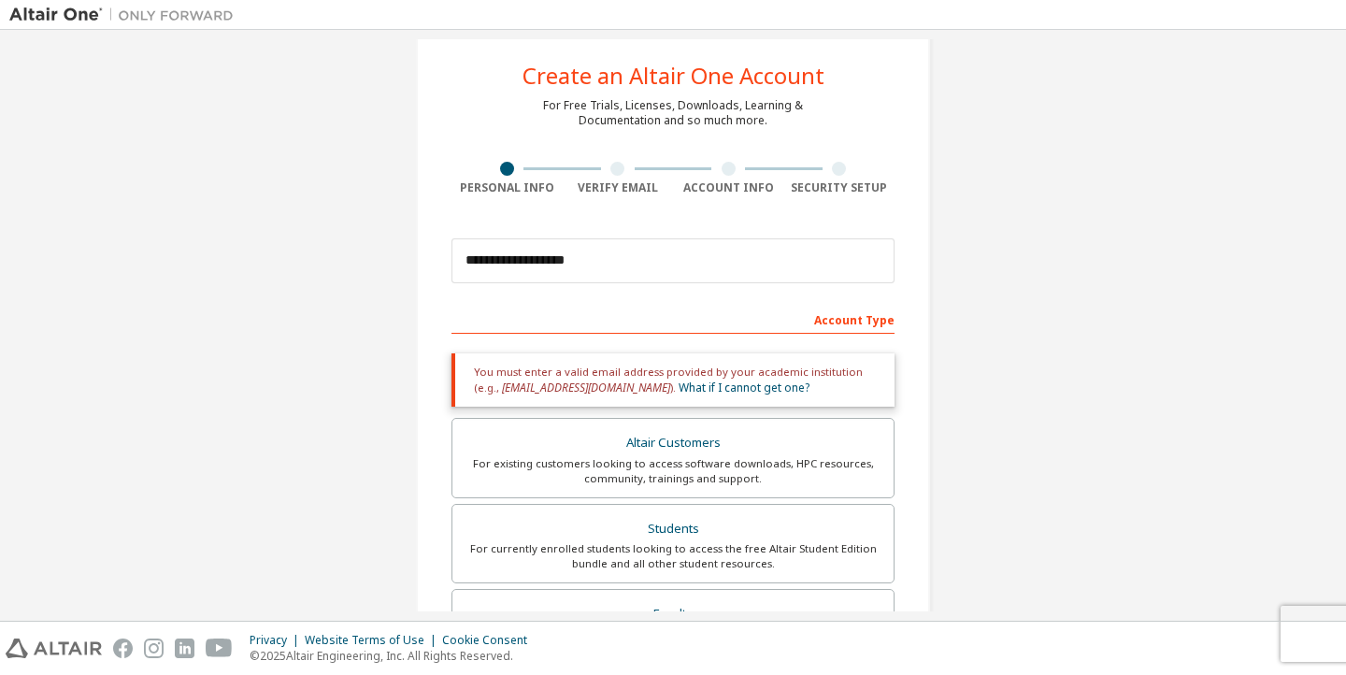 This screenshot has height=675, width=1346. What do you see at coordinates (219, 648) in the screenshot?
I see `img: youtube.svg` at bounding box center [219, 648].